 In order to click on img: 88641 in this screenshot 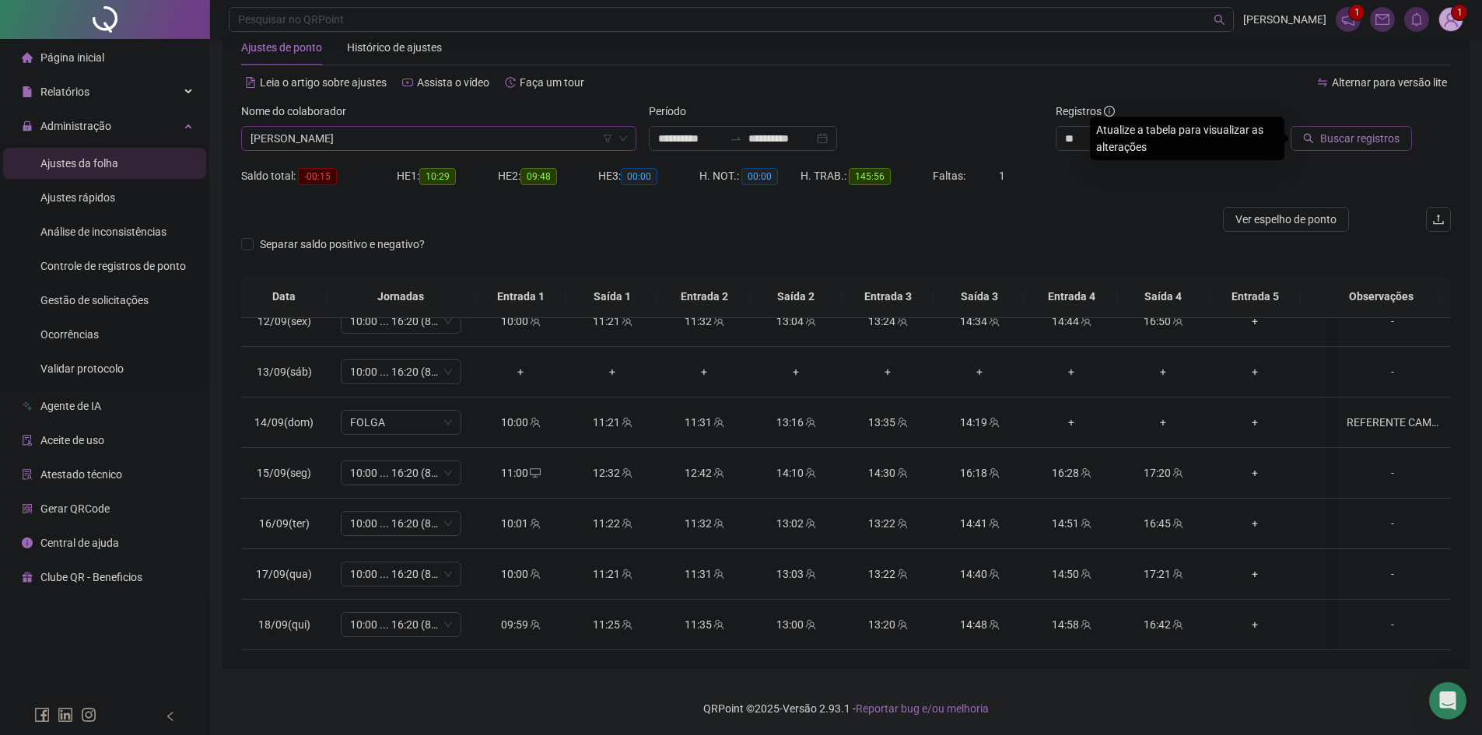, I will do `click(1451, 19)`.